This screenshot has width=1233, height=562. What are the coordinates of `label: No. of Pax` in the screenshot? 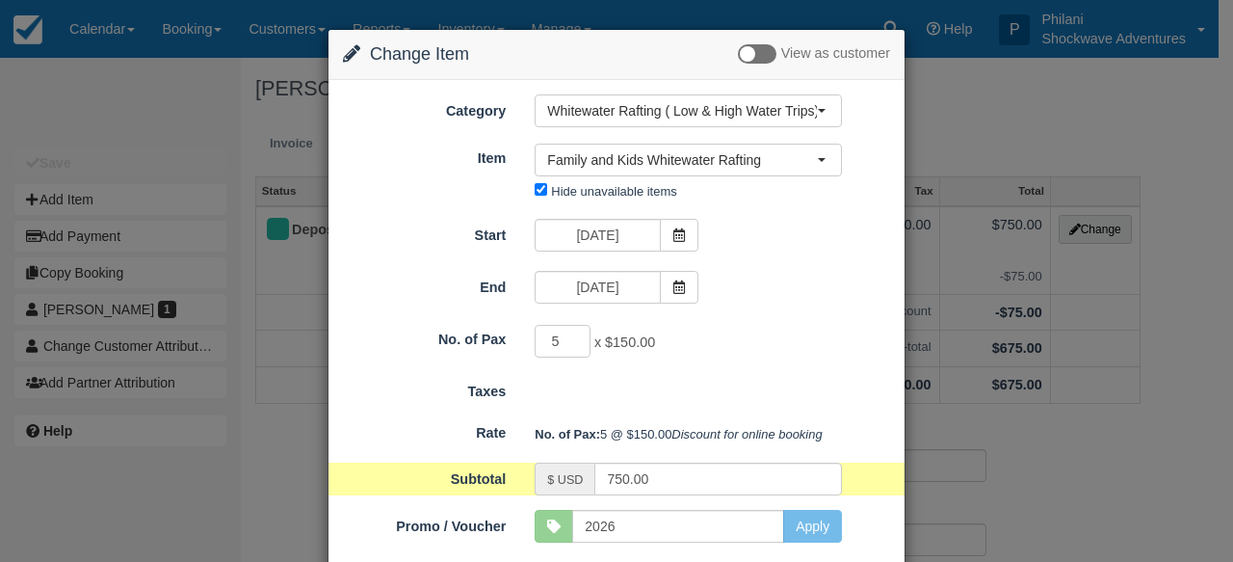 It's located at (424, 336).